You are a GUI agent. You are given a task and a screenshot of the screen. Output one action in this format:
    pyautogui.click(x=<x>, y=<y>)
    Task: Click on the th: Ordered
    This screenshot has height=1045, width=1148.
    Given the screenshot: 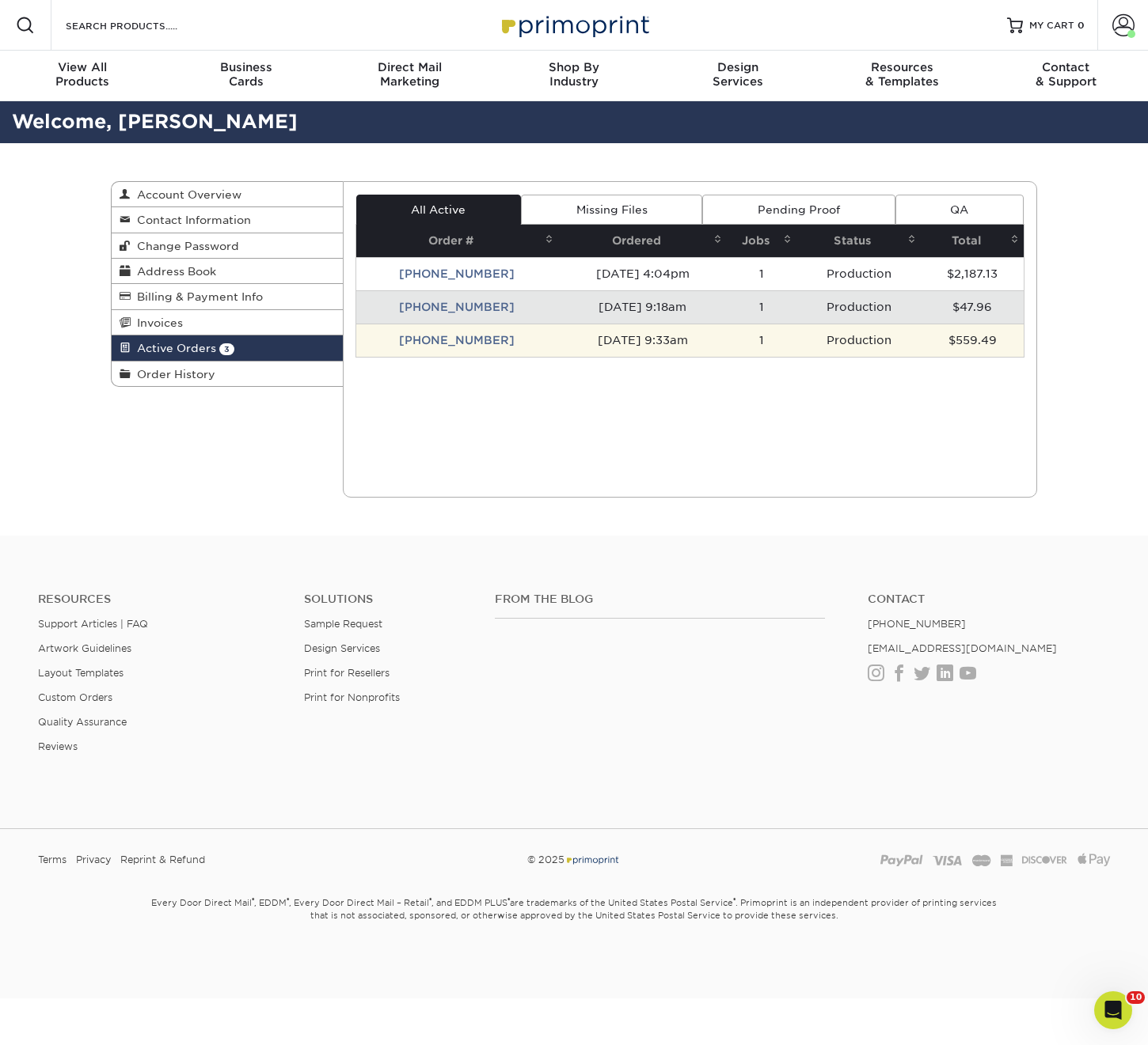 What is the action you would take?
    pyautogui.click(x=642, y=240)
    